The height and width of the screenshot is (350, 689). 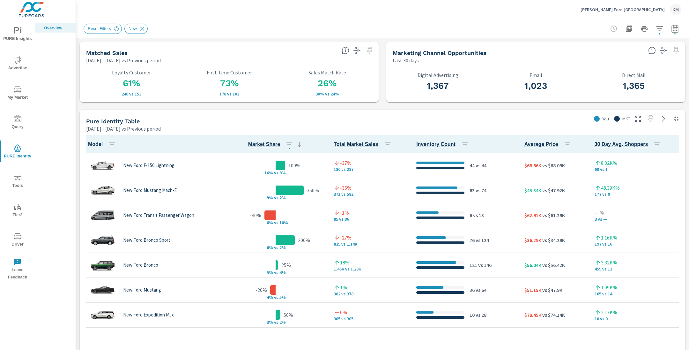 I want to click on p: 48.39K%, so click(x=610, y=188).